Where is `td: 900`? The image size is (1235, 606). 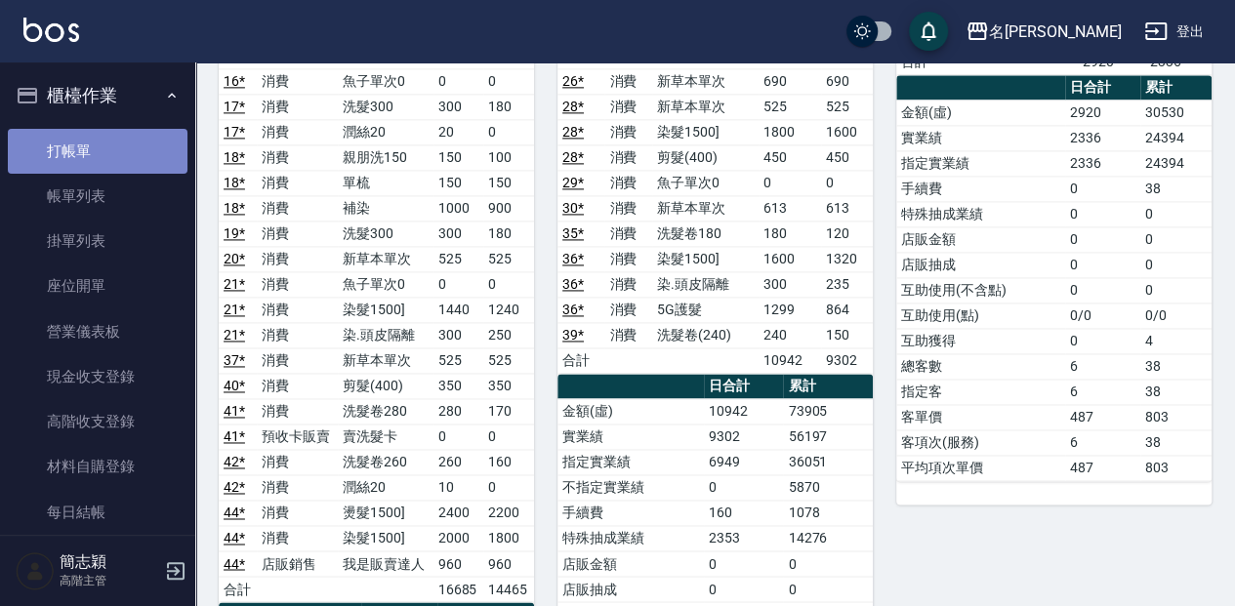
td: 900 is located at coordinates (508, 208).